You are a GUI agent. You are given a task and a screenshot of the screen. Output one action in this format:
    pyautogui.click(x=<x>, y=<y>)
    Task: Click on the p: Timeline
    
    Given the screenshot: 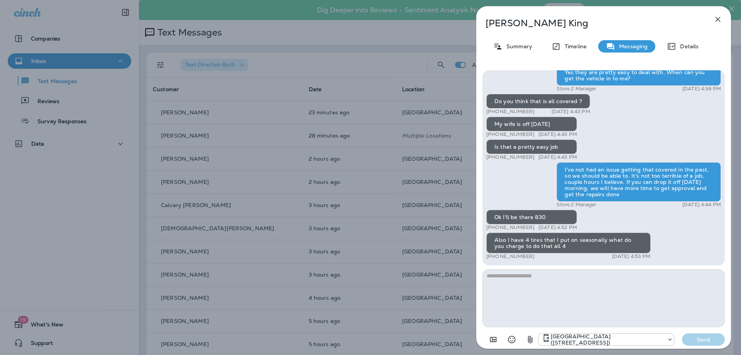 What is the action you would take?
    pyautogui.click(x=574, y=46)
    